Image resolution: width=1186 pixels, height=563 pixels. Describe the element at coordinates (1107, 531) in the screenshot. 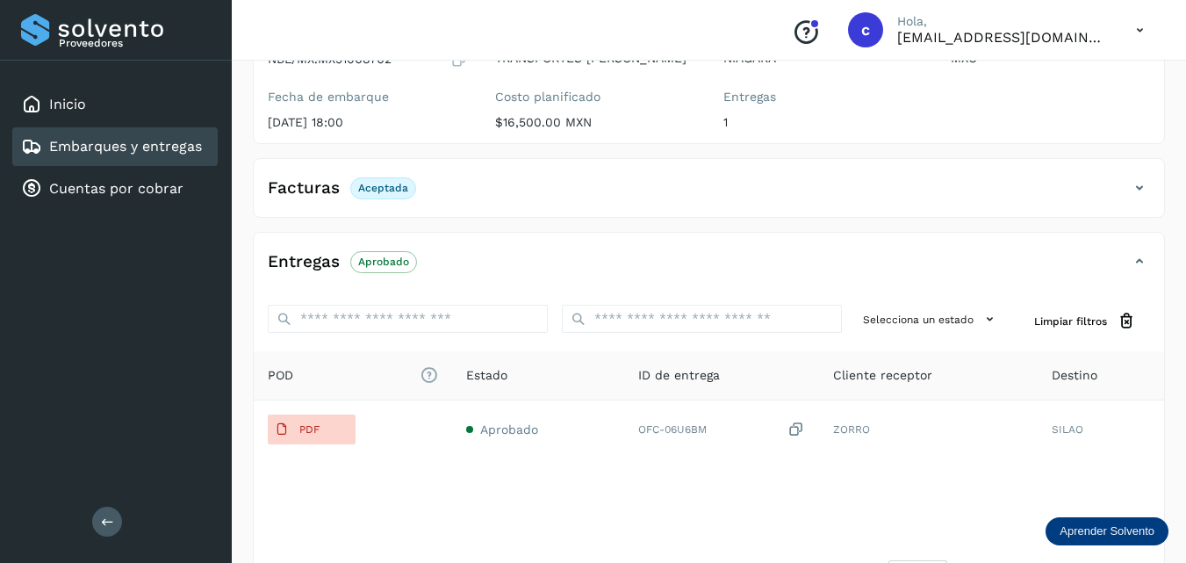

I see `p: Aprender Solvento` at that location.